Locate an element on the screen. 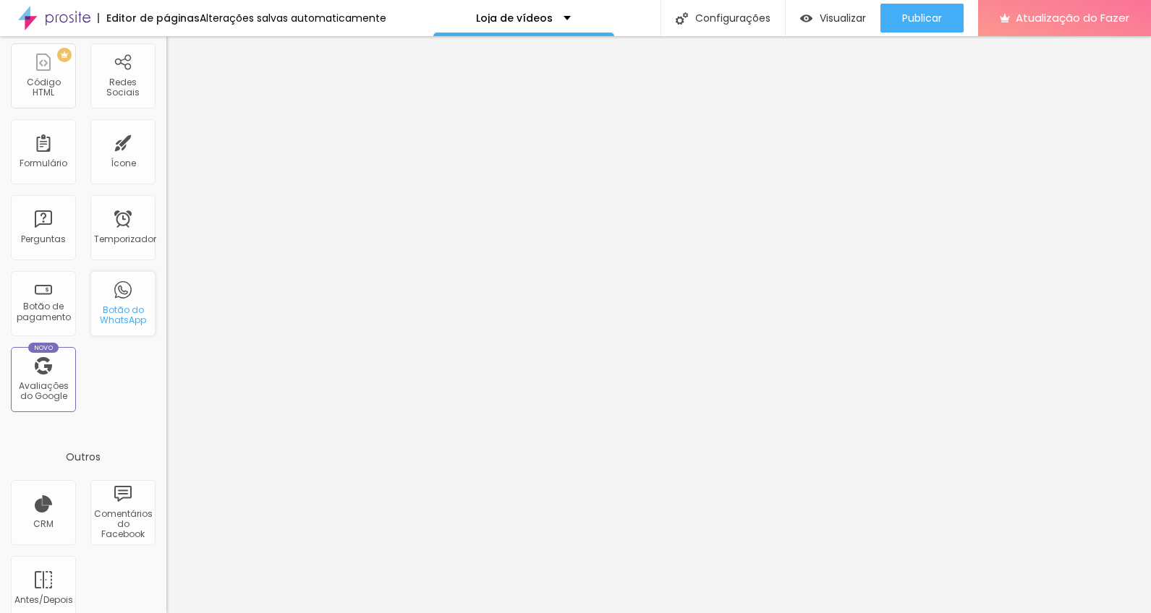  font: Botão de pagamento is located at coordinates (43, 311).